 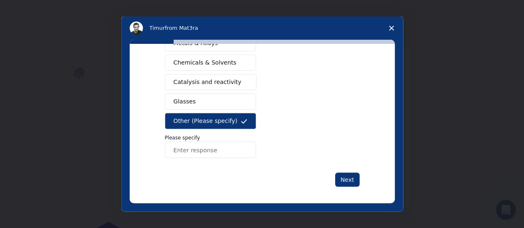 What do you see at coordinates (136, 28) in the screenshot?
I see `img: Profile image for Timur` at bounding box center [136, 28].